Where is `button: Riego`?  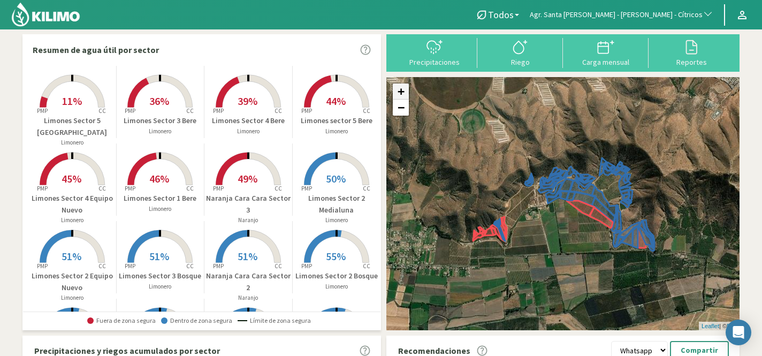
button: Riego is located at coordinates (520, 52).